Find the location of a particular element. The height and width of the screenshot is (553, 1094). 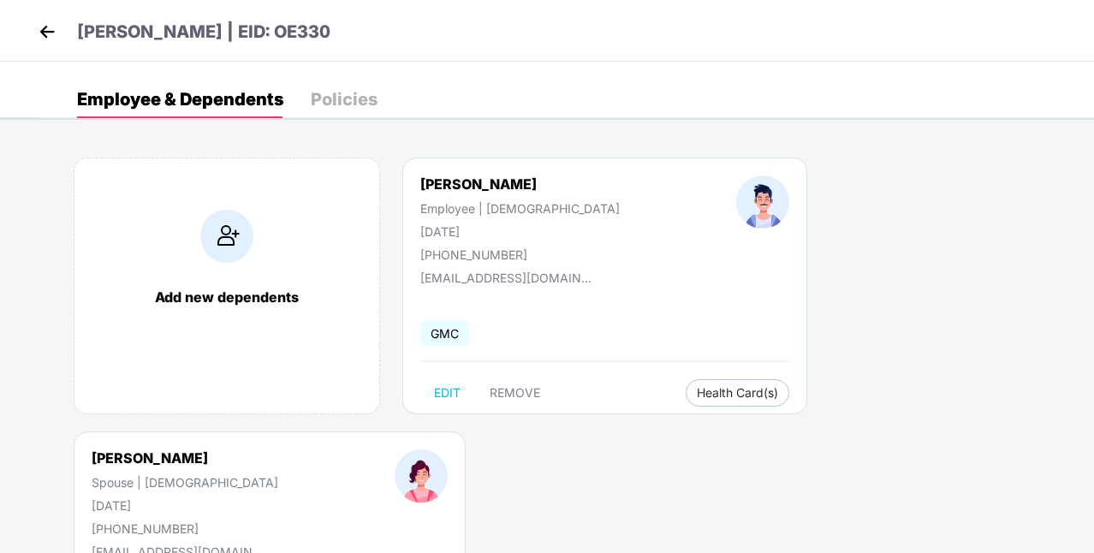

span: Health Card(s) is located at coordinates (737, 393).